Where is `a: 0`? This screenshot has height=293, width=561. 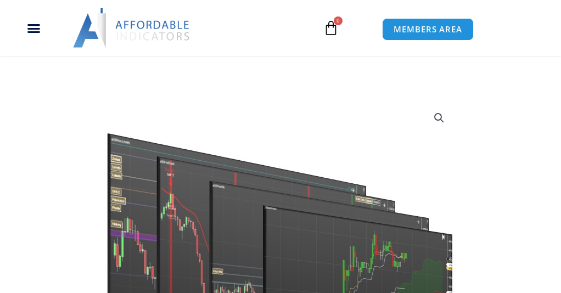 a: 0 is located at coordinates (331, 28).